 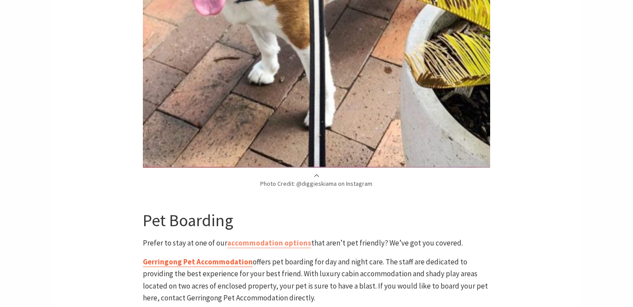 I want to click on span: offers pet boarding for day and night care. The staff are dedicated to providing the best experie..., so click(x=315, y=280).